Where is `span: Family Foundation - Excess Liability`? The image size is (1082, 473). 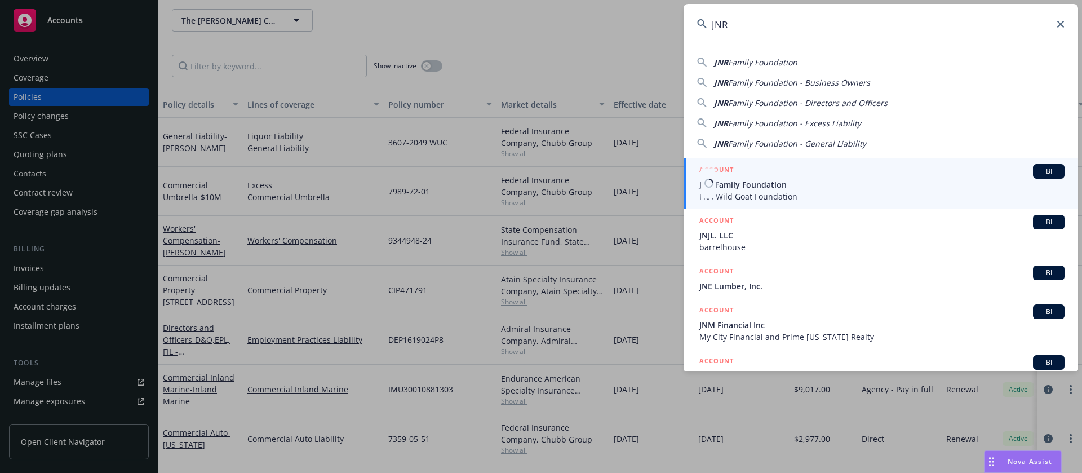 span: Family Foundation - Excess Liability is located at coordinates (794, 123).